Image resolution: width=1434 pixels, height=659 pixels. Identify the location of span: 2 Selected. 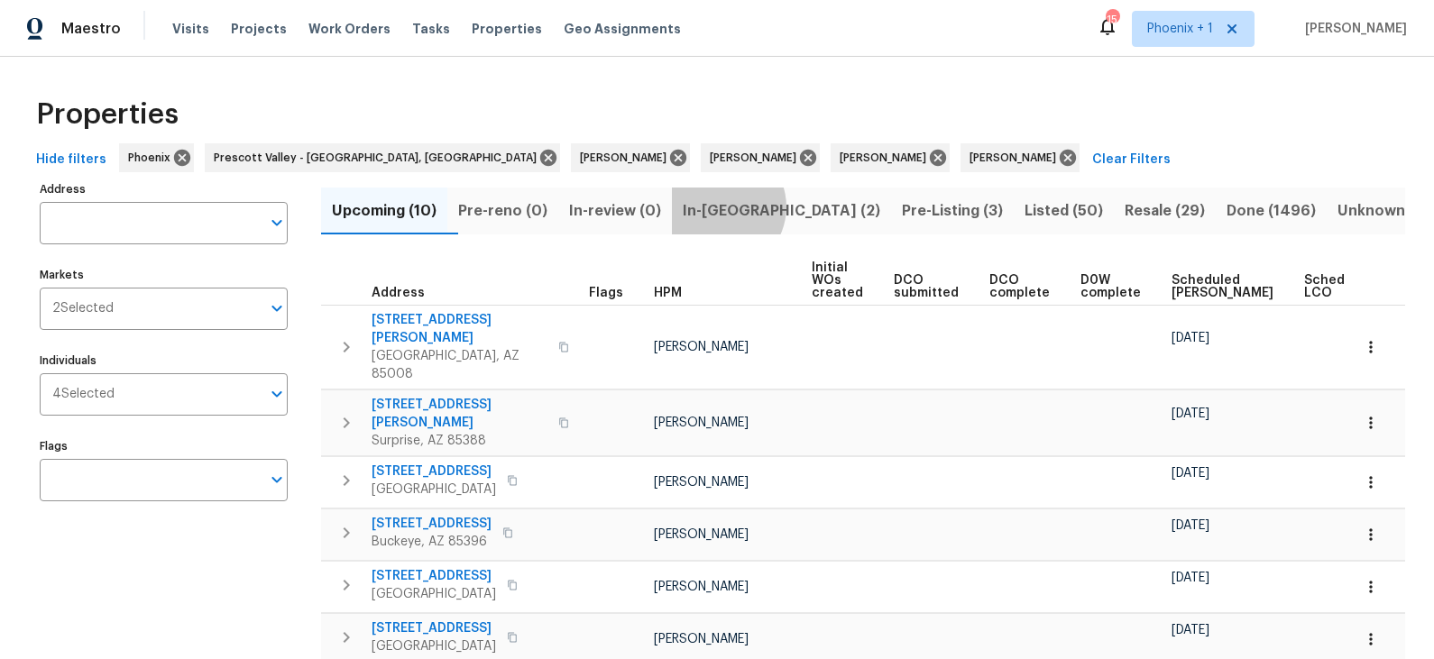
(83, 309).